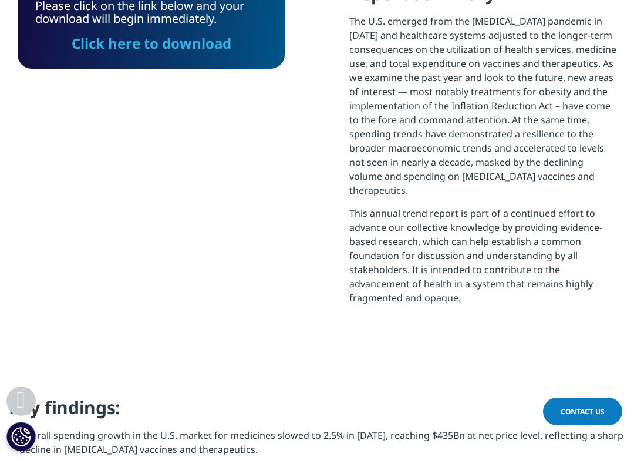 The image size is (634, 457). I want to click on span: Contact Us, so click(583, 411).